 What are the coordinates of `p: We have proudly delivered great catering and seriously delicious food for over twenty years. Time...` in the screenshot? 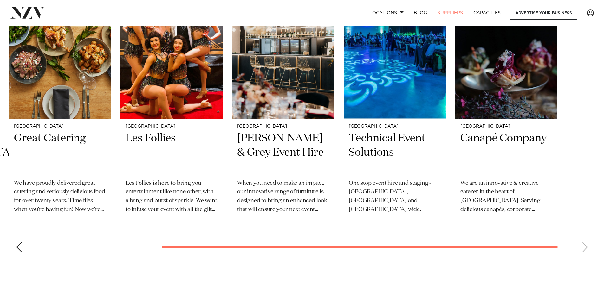 It's located at (60, 197).